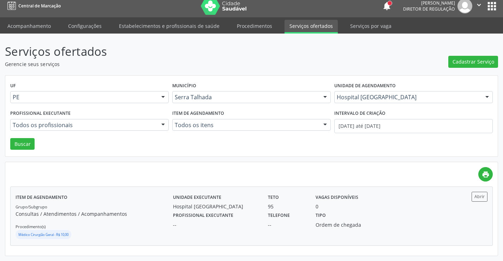 Image resolution: width=503 pixels, height=261 pixels. What do you see at coordinates (337, 197) in the screenshot?
I see `label: Vagas disponíveis` at bounding box center [337, 197].